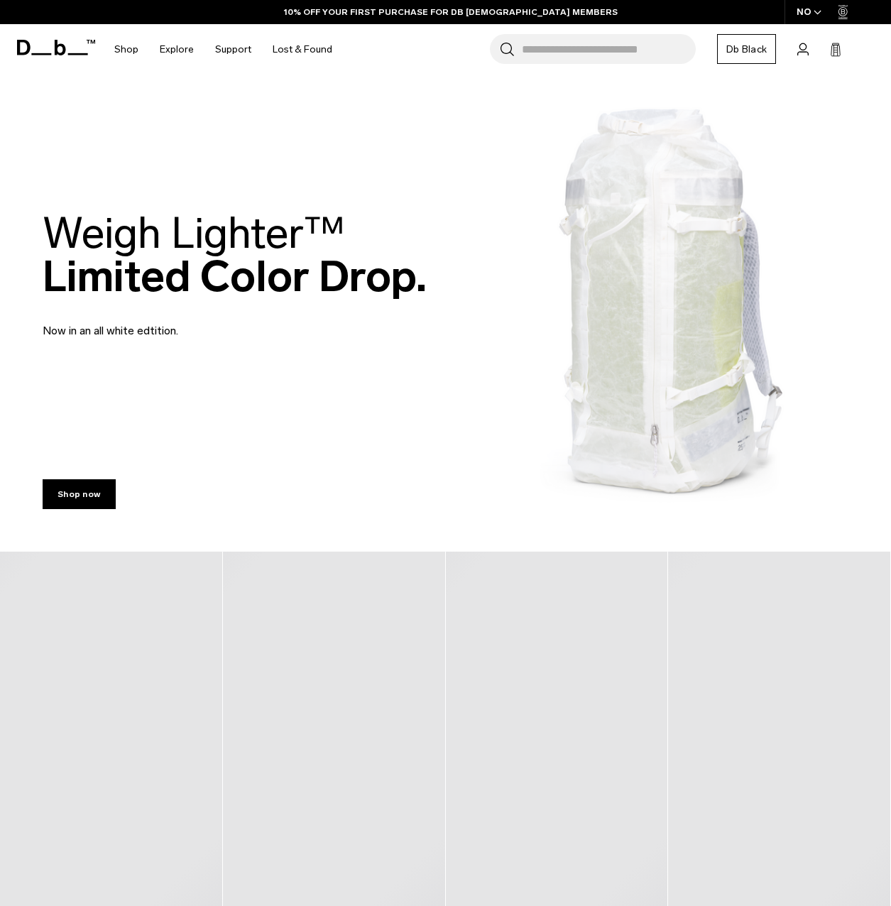 The image size is (891, 906). I want to click on a: Support, so click(233, 49).